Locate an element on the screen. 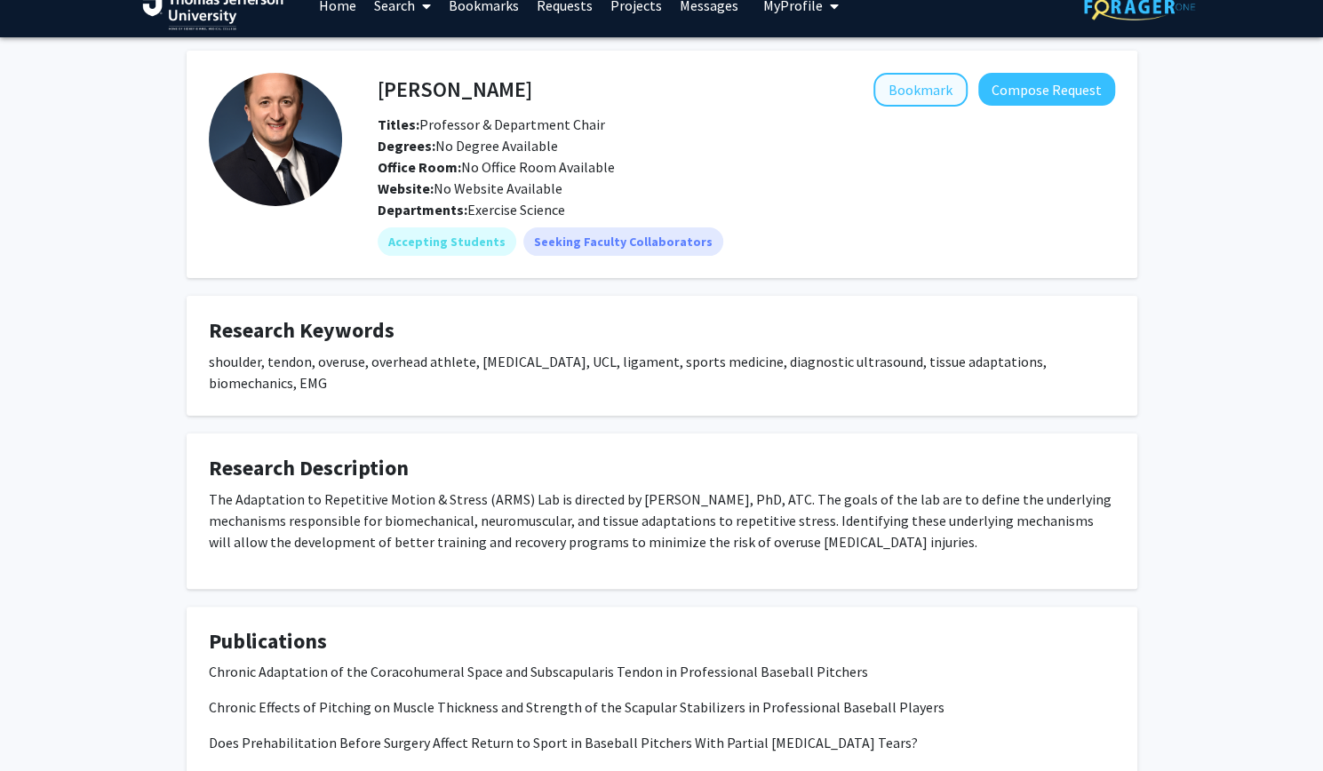  span: No Degree Available is located at coordinates (467, 146).